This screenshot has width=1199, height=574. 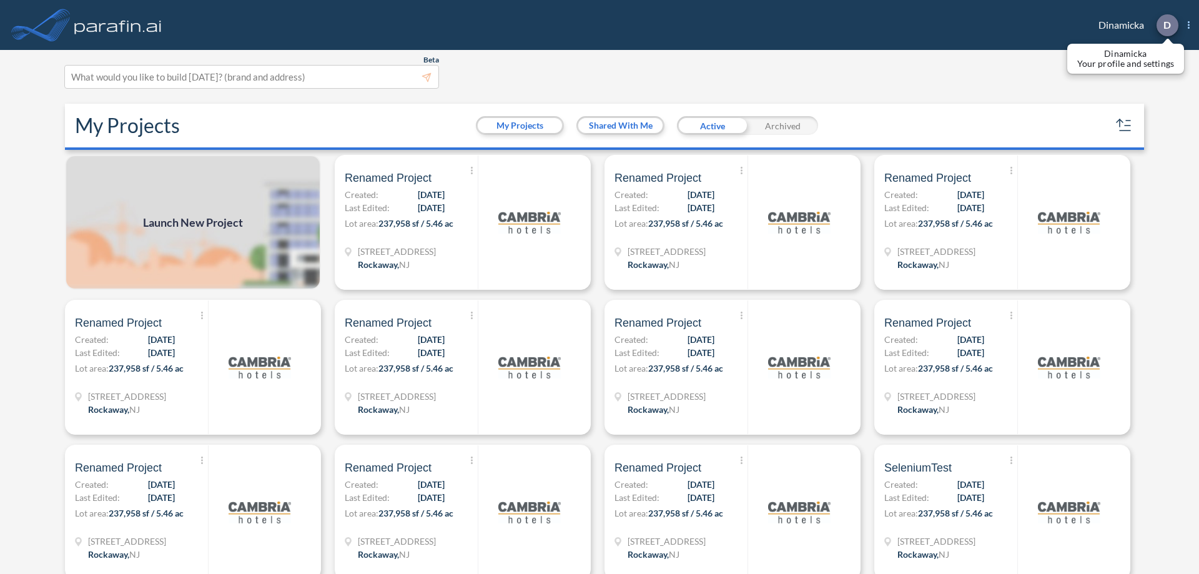 What do you see at coordinates (193, 222) in the screenshot?
I see `img: add` at bounding box center [193, 222].